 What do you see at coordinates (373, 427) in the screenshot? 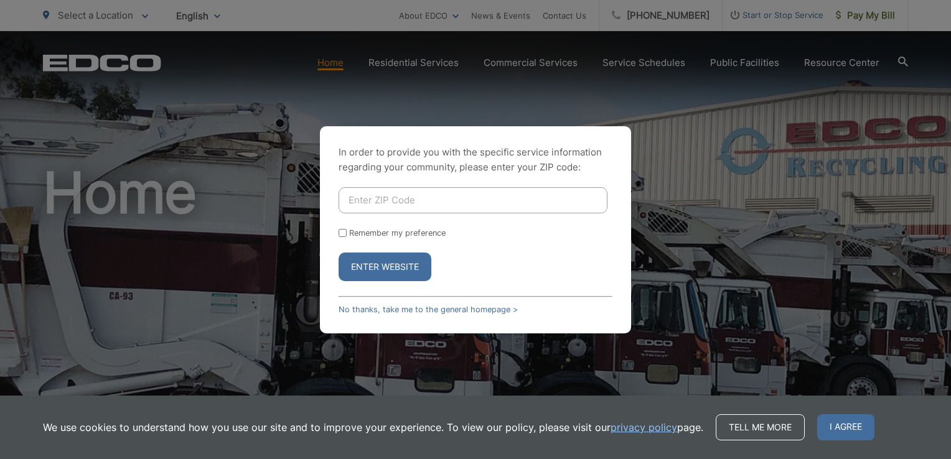
I see `p: We use cookies to understand how you use our site and to improve your experience. To view our pol...` at bounding box center [373, 427].